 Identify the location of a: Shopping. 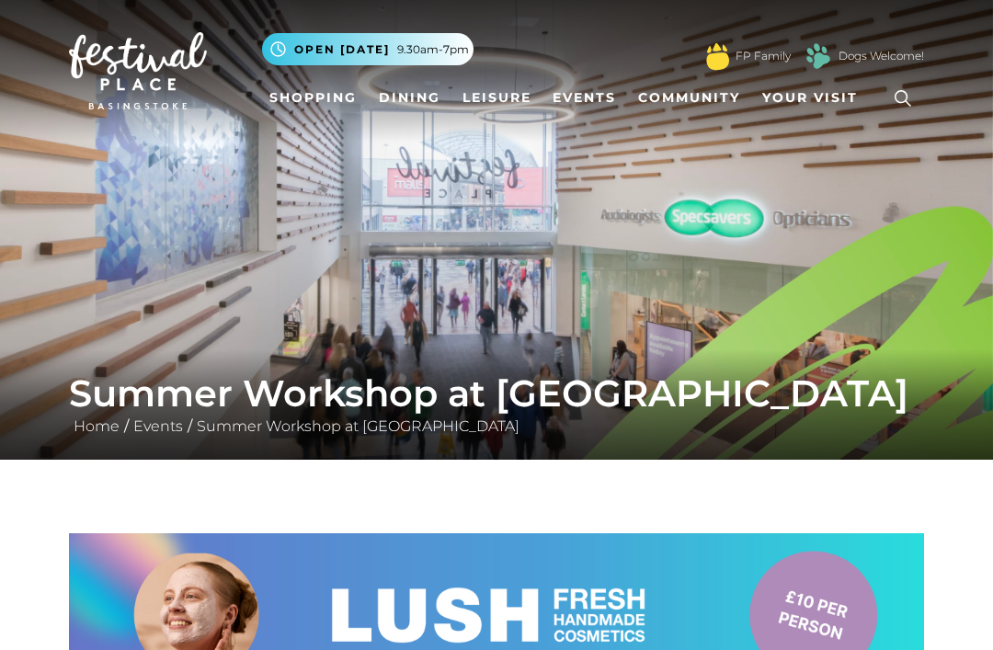
(313, 98).